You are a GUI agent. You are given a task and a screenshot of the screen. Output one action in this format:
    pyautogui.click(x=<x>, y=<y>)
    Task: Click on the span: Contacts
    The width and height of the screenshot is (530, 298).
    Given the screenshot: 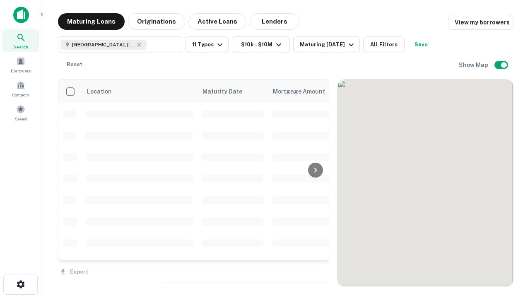 What is the action you would take?
    pyautogui.click(x=21, y=95)
    